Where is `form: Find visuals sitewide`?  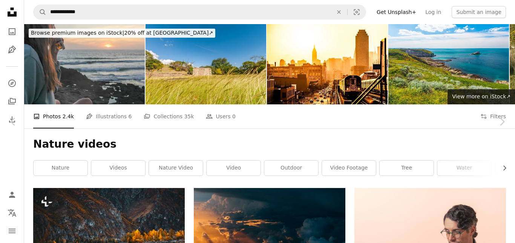
form: Find visuals sitewide is located at coordinates (199, 12).